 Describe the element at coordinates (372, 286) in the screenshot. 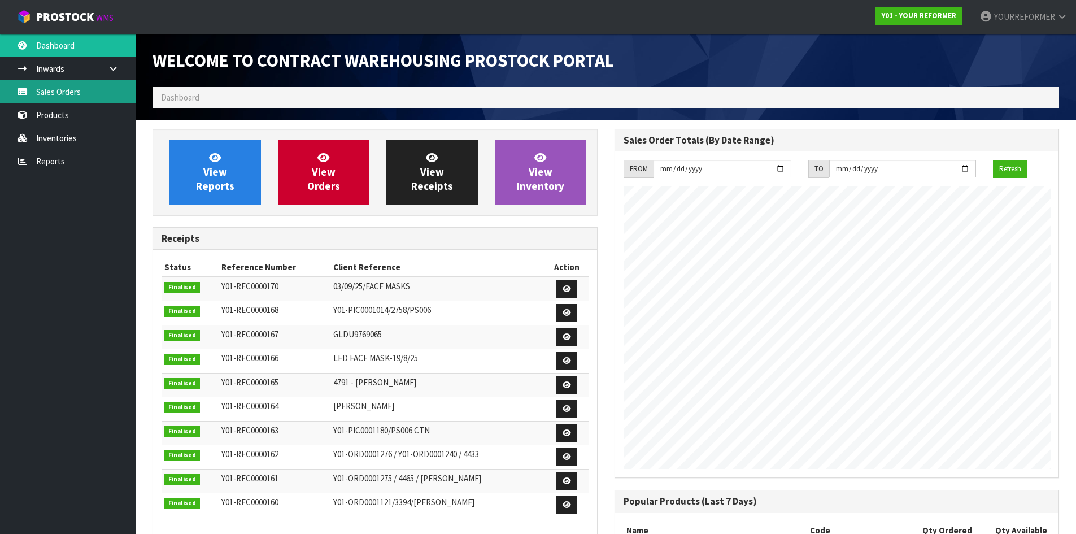

I see `span: 03/09/25/FACE MASKS` at that location.